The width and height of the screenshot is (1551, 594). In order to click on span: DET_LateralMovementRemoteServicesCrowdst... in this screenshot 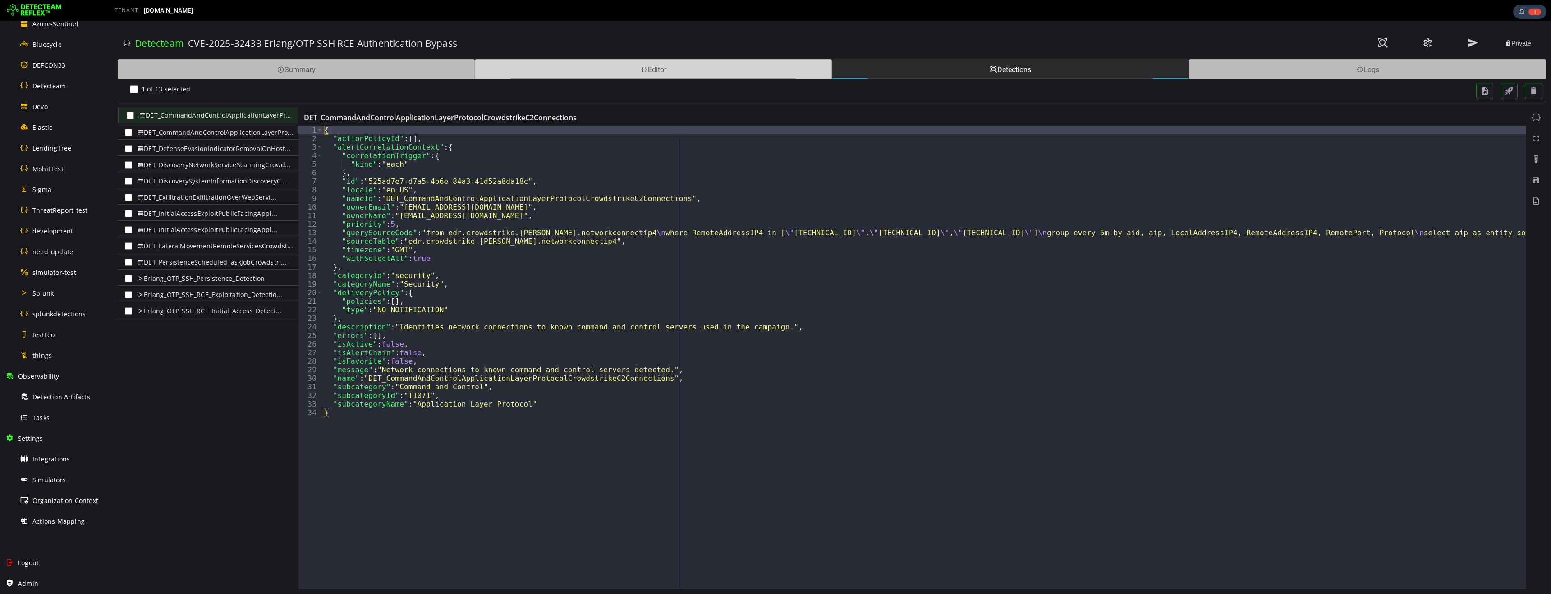, I will do `click(101, 225)`.